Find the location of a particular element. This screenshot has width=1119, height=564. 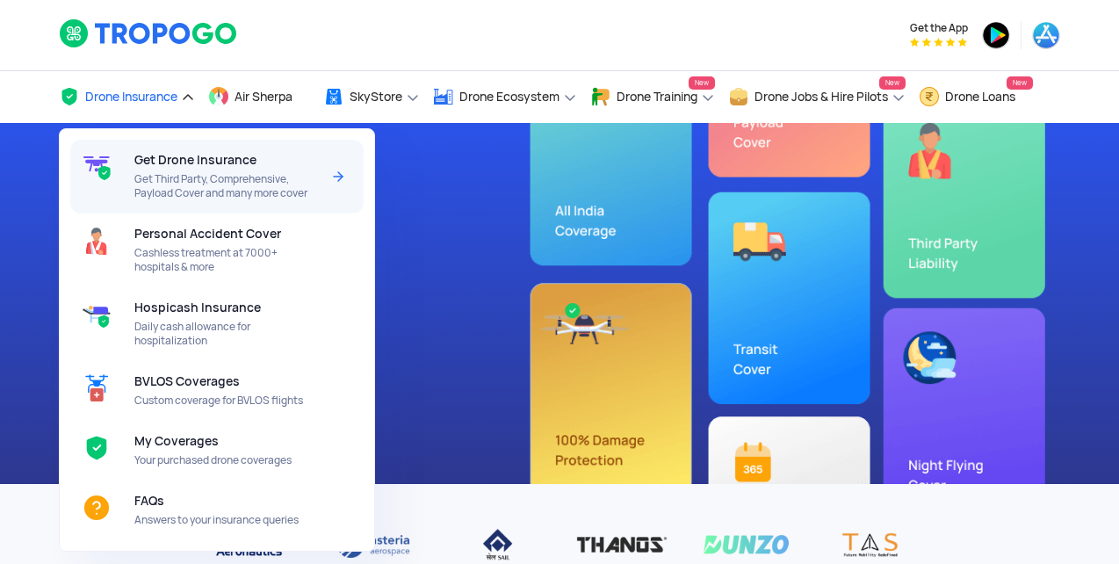

span: My Coverages is located at coordinates (177, 441).